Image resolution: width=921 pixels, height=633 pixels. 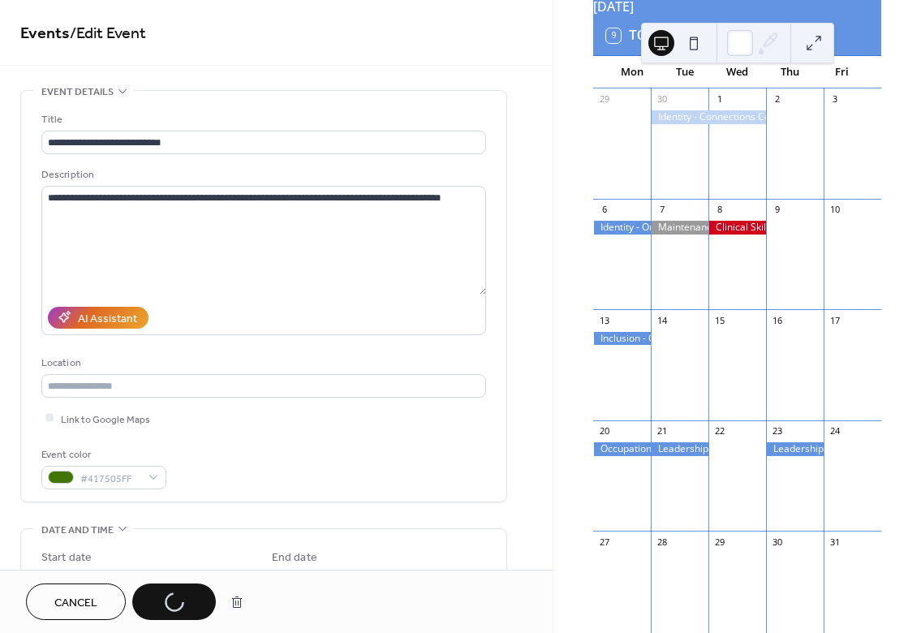 I want to click on div: 24, so click(x=834, y=431).